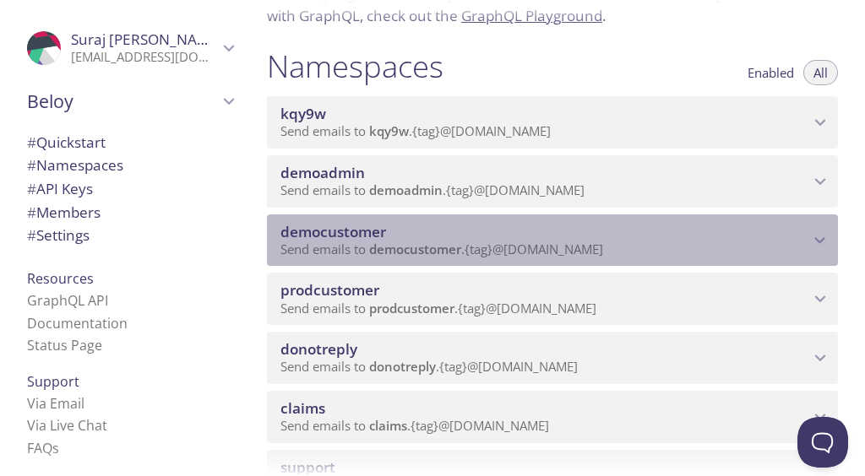  What do you see at coordinates (552, 182) in the screenshot?
I see `div: demoadmin namespace` at bounding box center [552, 182].